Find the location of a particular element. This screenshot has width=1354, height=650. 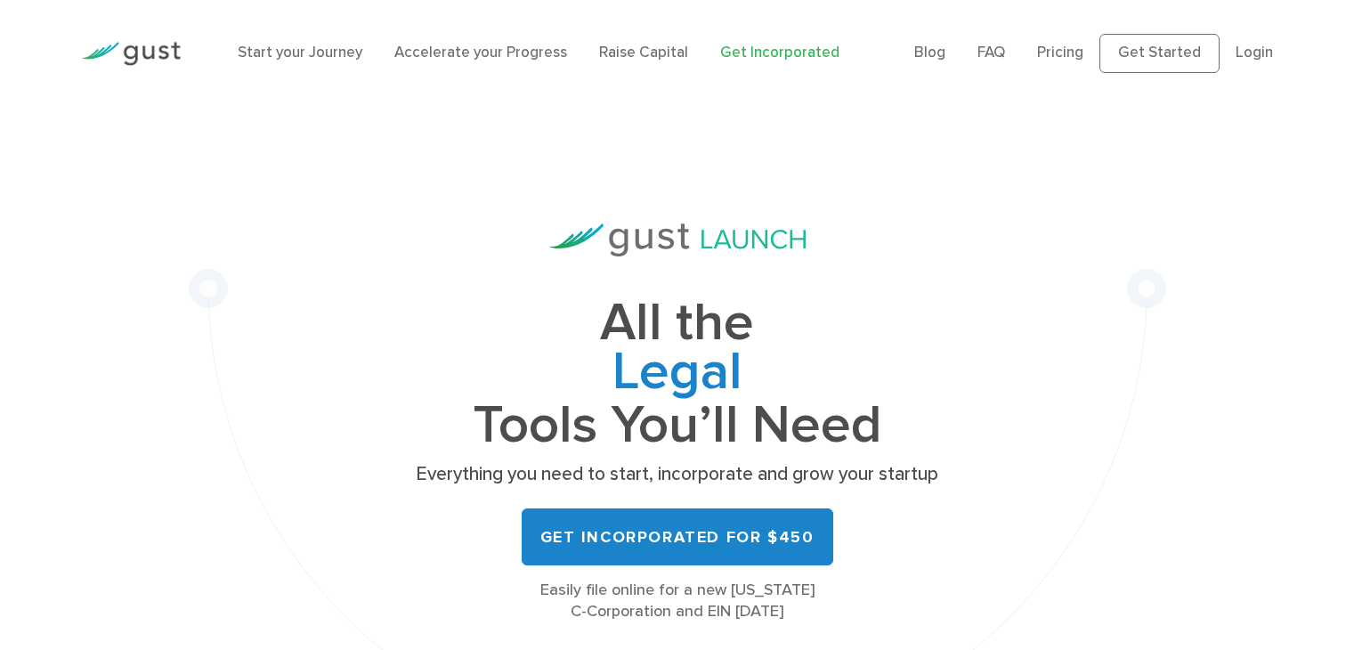

img: Gust Launch Logo is located at coordinates (678, 240).